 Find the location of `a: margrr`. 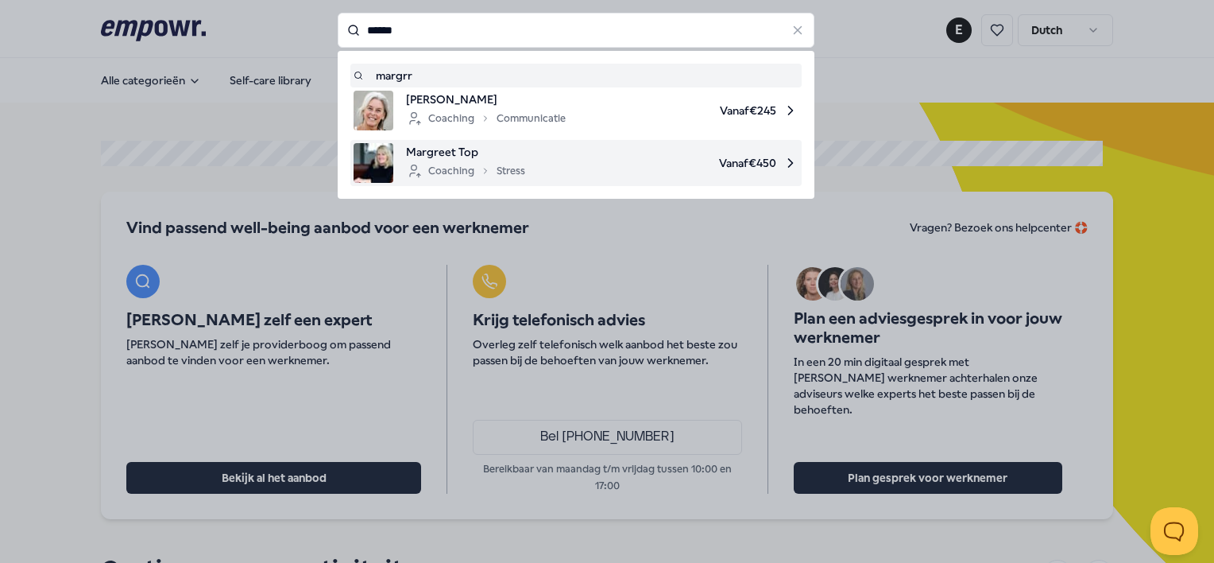

a: margrr is located at coordinates (576, 76).